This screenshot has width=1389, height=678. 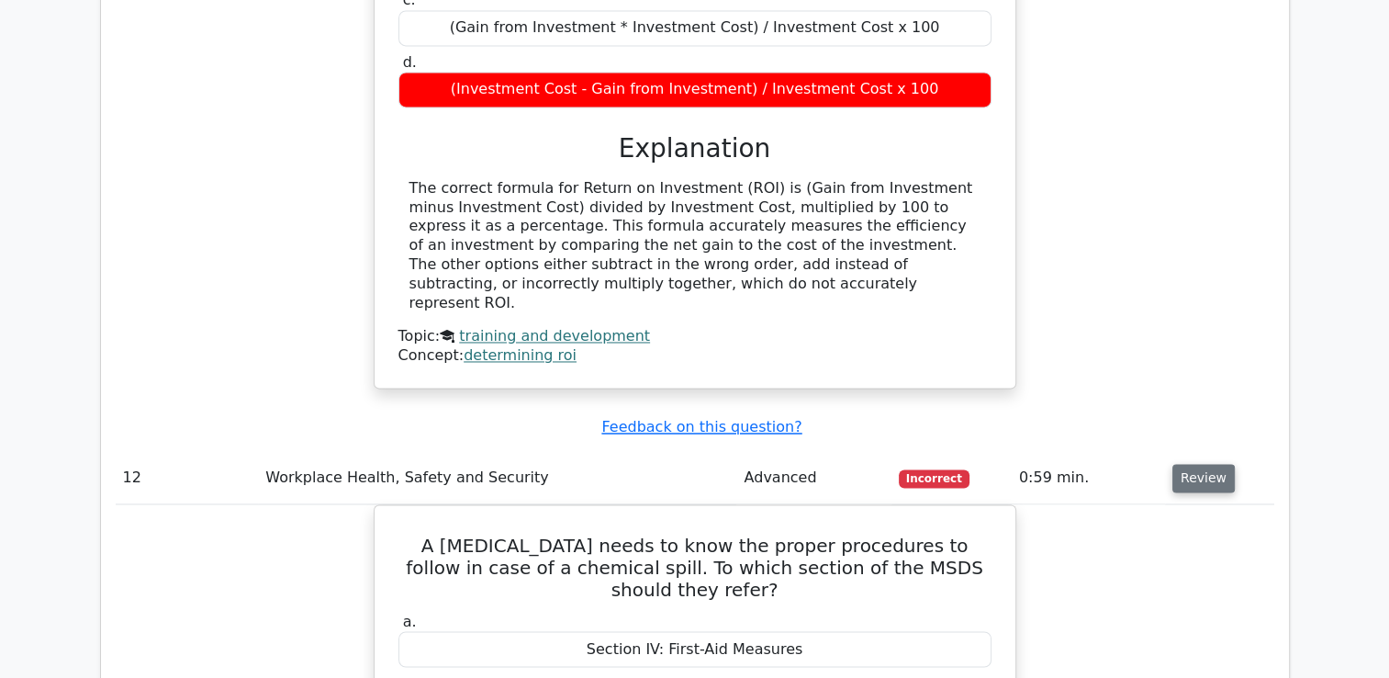 I want to click on span: a., so click(x=410, y=620).